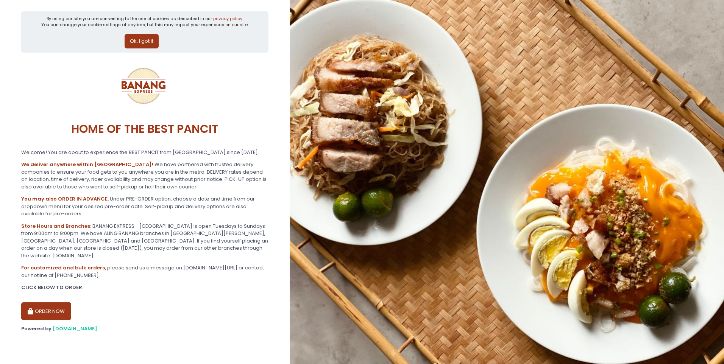 The height and width of the screenshot is (364, 724). What do you see at coordinates (143, 86) in the screenshot?
I see `img: Banang Express` at bounding box center [143, 86].